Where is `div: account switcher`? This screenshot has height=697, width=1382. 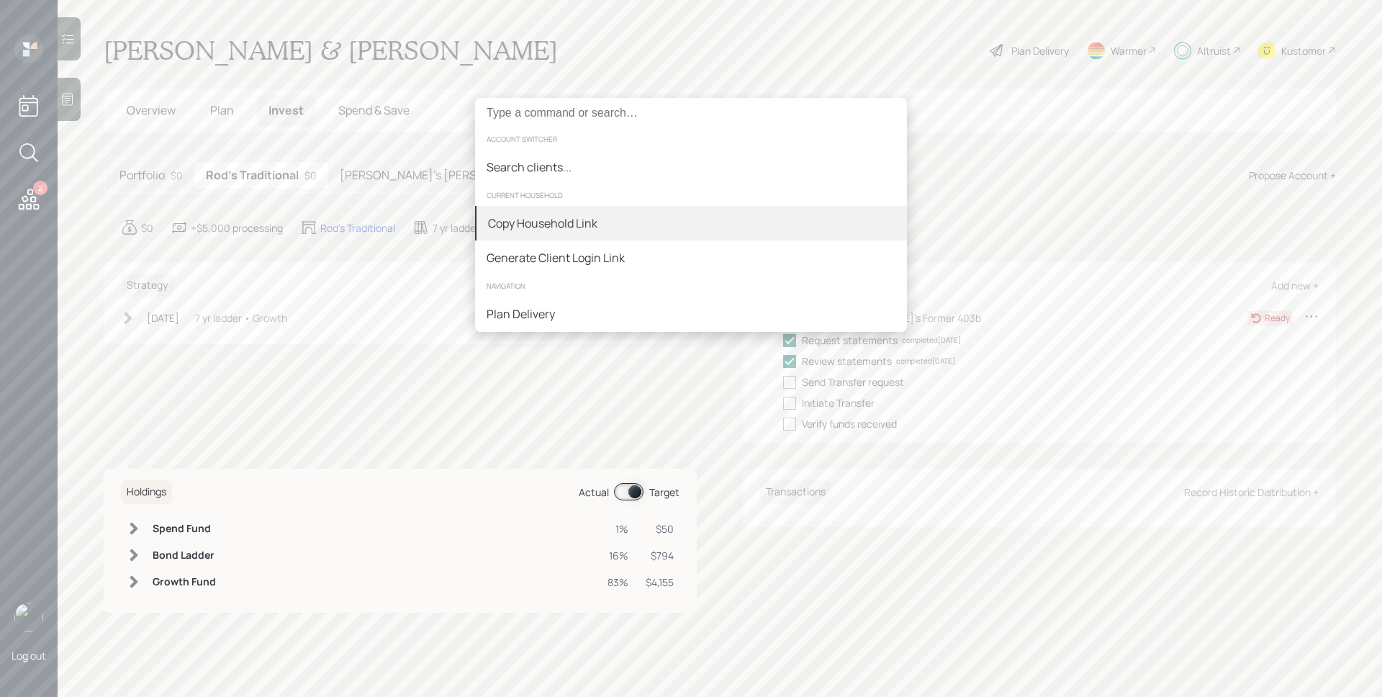 div: account switcher is located at coordinates (691, 139).